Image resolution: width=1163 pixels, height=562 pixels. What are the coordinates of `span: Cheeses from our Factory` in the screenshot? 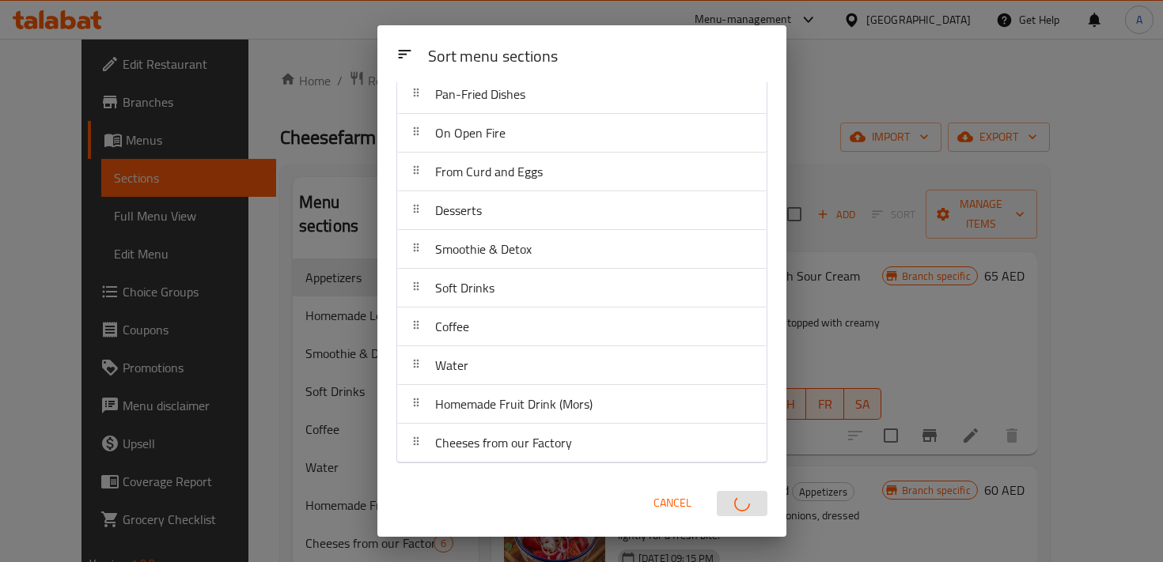 It's located at (503, 443).